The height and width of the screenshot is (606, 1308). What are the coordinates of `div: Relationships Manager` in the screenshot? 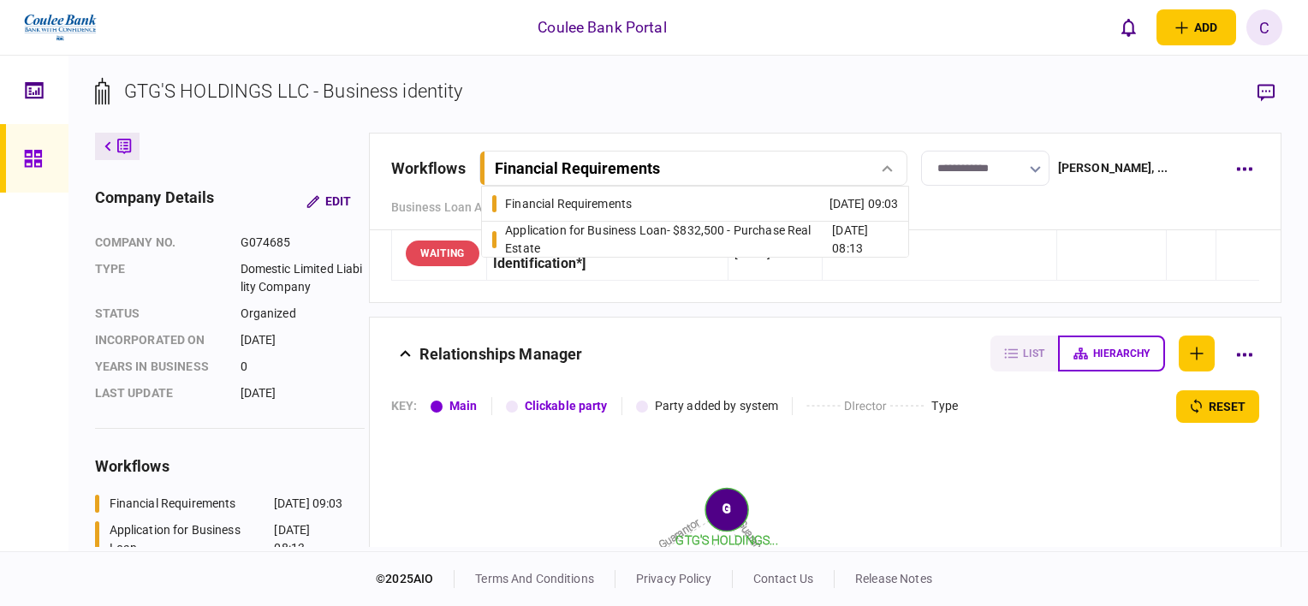 It's located at (501, 354).